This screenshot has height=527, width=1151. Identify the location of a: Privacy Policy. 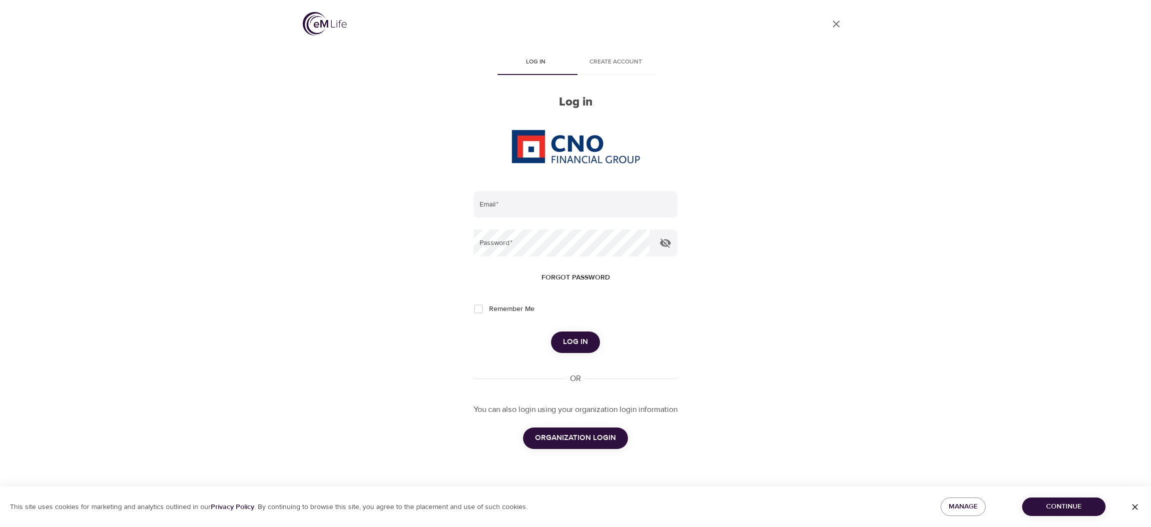
(232, 507).